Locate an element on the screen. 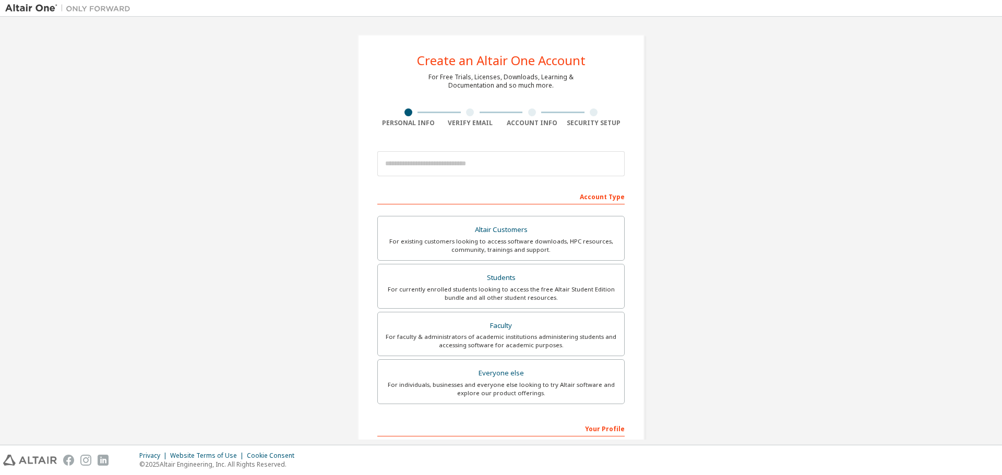 This screenshot has height=475, width=1002. img: facebook.svg is located at coordinates (68, 460).